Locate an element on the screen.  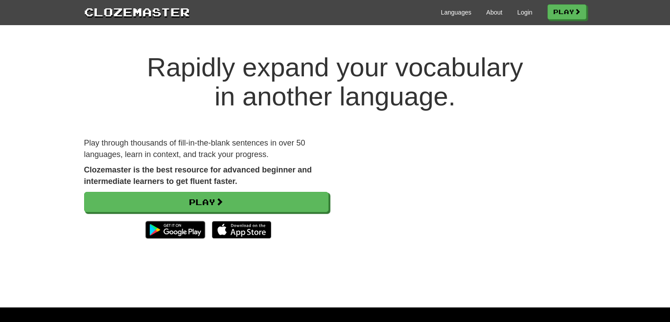
img: Get it on Google Play is located at coordinates (175, 230).